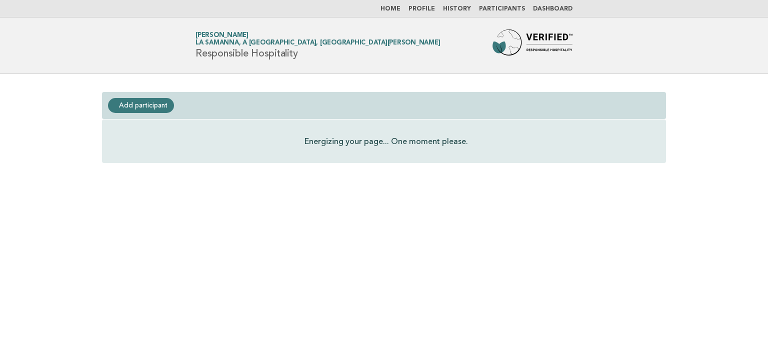  I want to click on a: Profile, so click(422, 9).